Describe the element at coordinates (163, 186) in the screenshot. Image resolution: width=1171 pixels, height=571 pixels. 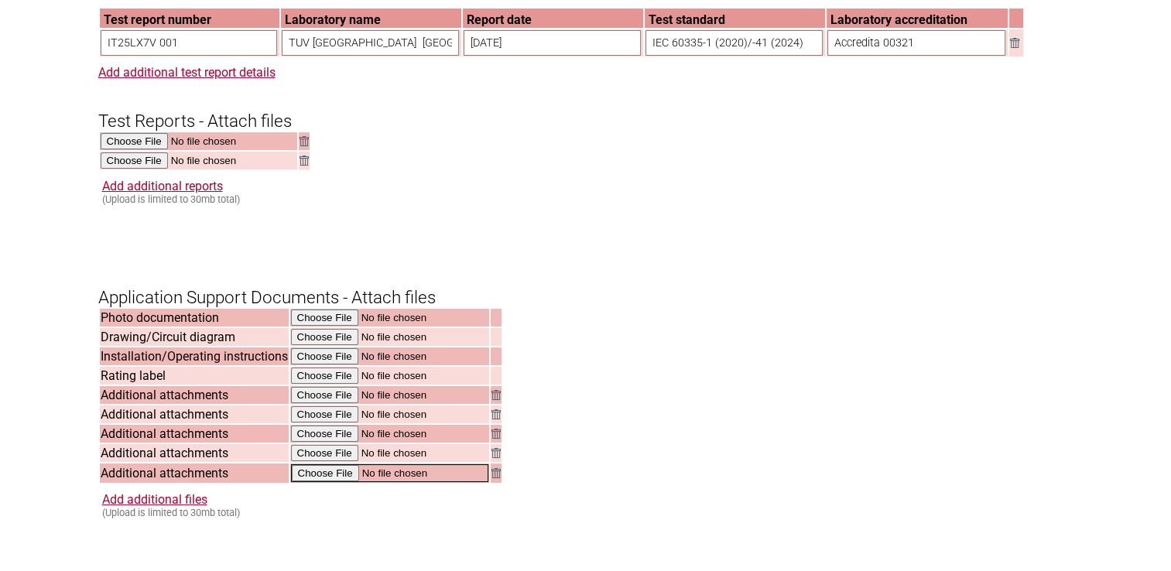
I see `a: Add additional reports` at that location.